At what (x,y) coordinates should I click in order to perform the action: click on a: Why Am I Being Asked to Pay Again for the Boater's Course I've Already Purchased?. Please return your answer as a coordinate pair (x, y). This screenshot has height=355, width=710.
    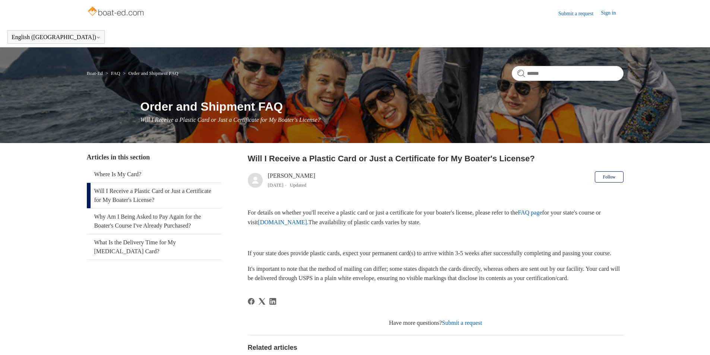
    Looking at the image, I should click on (154, 221).